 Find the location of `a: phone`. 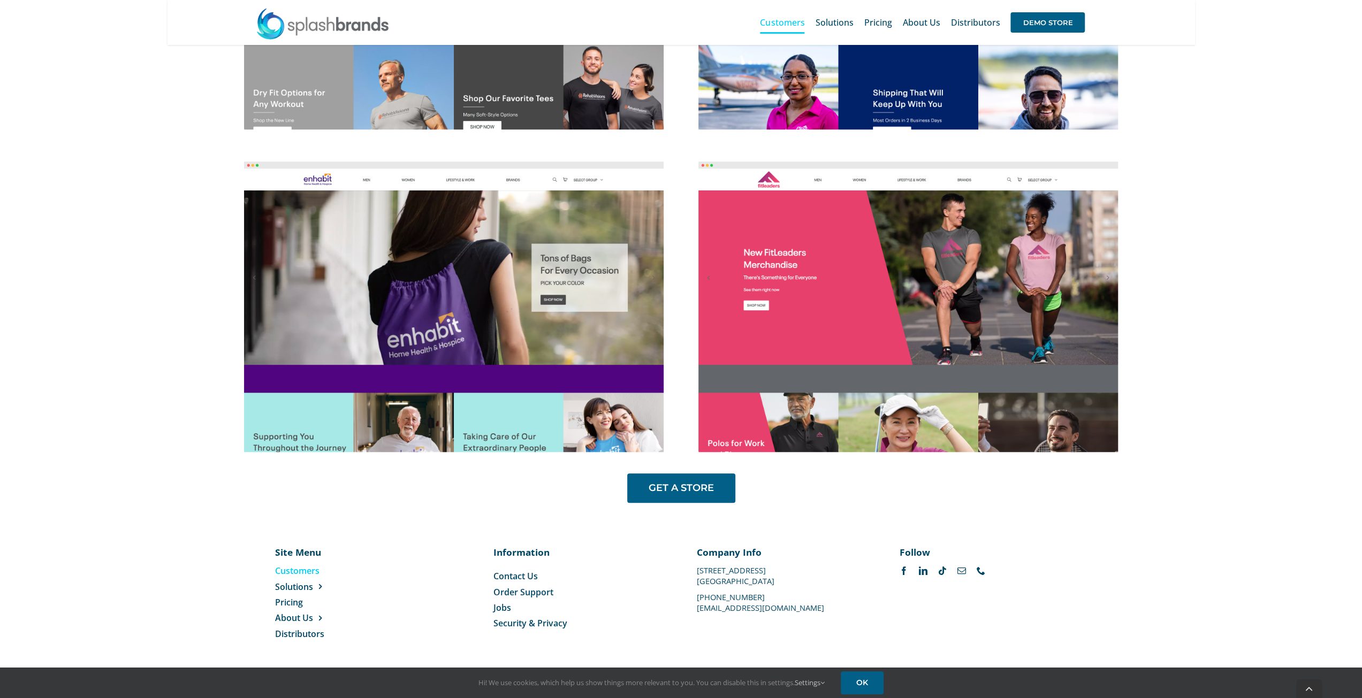

a: phone is located at coordinates (981, 571).